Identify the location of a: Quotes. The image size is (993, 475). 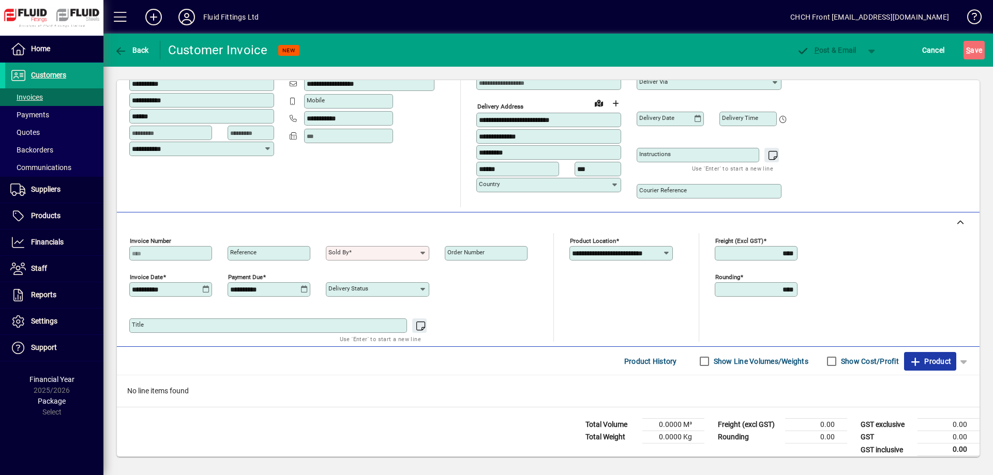
(54, 132).